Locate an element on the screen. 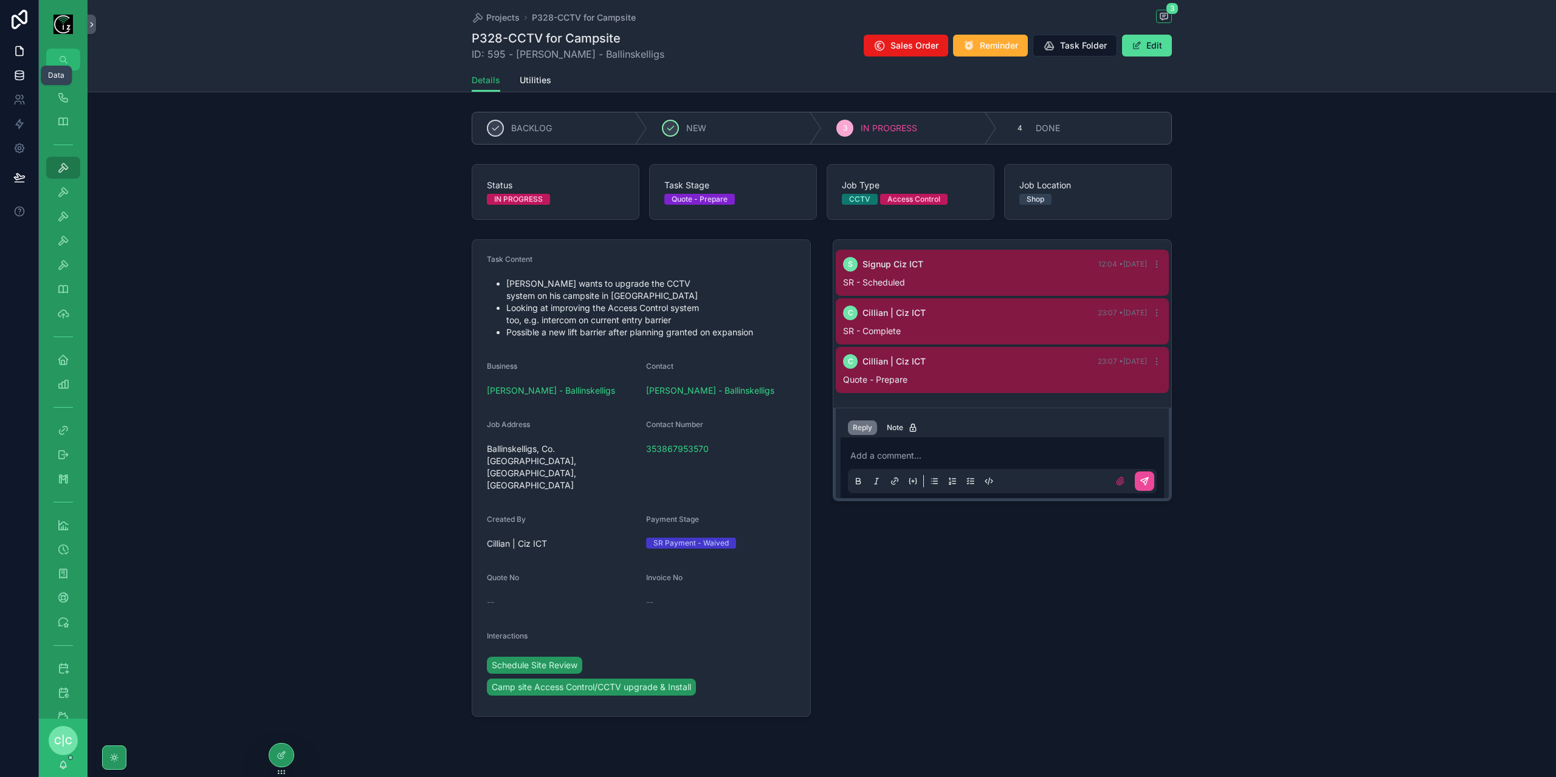 The height and width of the screenshot is (777, 1556). div: Note is located at coordinates (902, 428).